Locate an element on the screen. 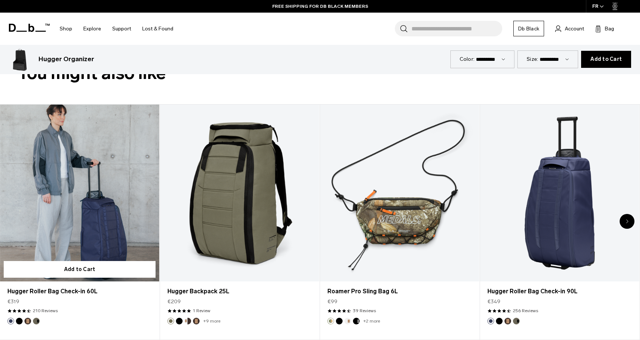 This screenshot has height=340, width=640. a: FREE SHIPPING FOR DB BLACK MEMBERS is located at coordinates (320, 6).